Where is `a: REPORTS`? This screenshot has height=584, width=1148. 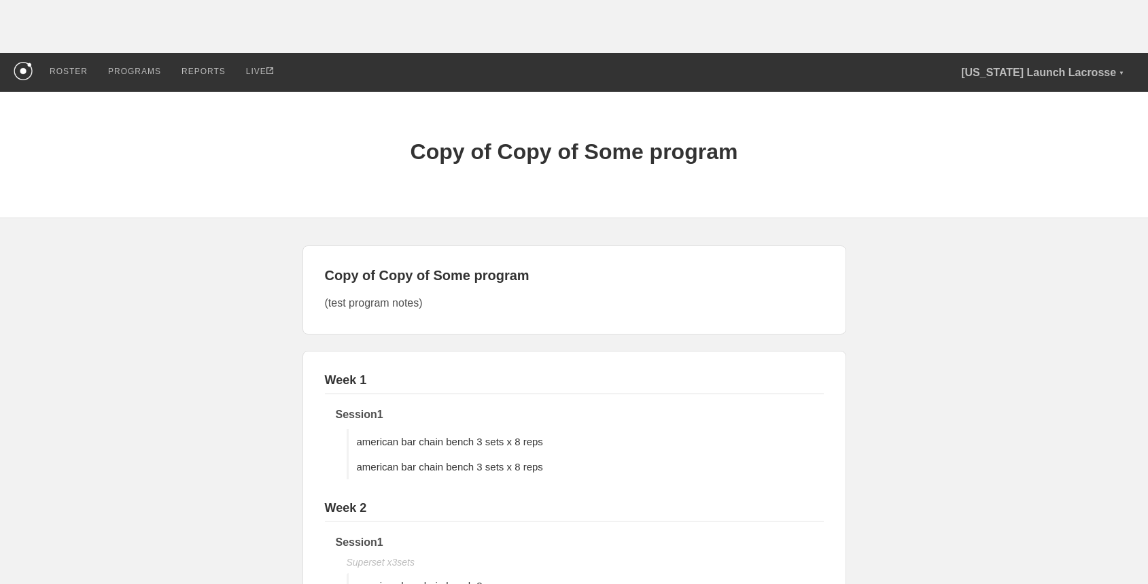
a: REPORTS is located at coordinates (203, 71).